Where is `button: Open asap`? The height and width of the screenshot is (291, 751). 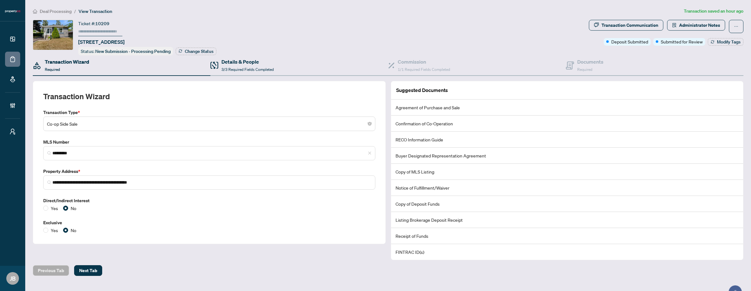
button: Open asap is located at coordinates (735, 279).